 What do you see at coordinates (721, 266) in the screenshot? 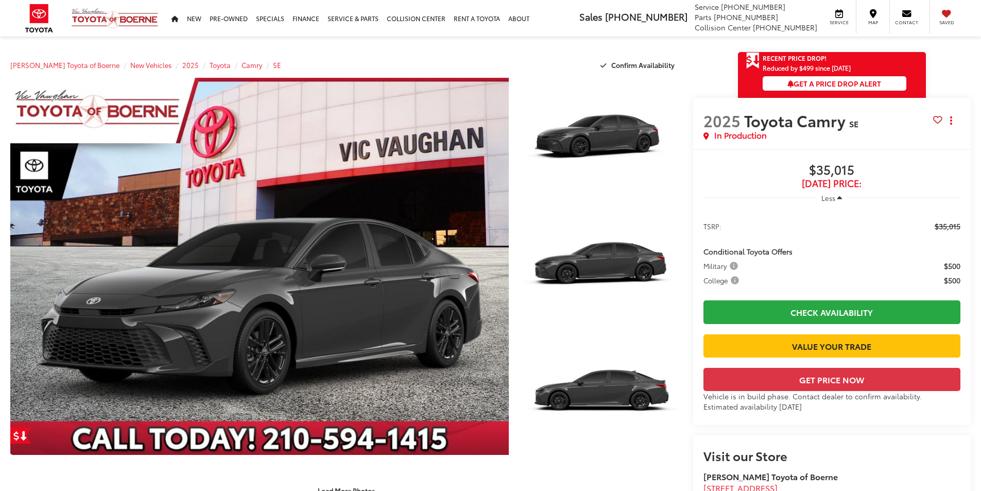
I see `span: Military` at bounding box center [721, 266].